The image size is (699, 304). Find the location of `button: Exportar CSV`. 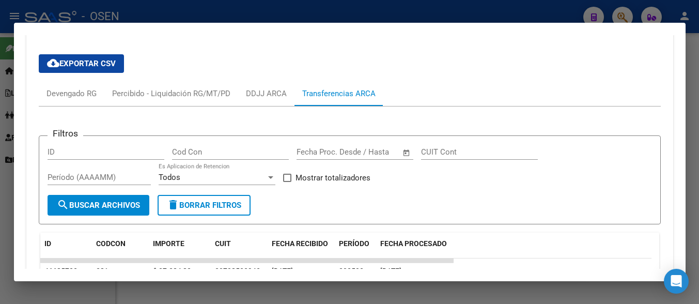

button: Exportar CSV is located at coordinates (81, 64).